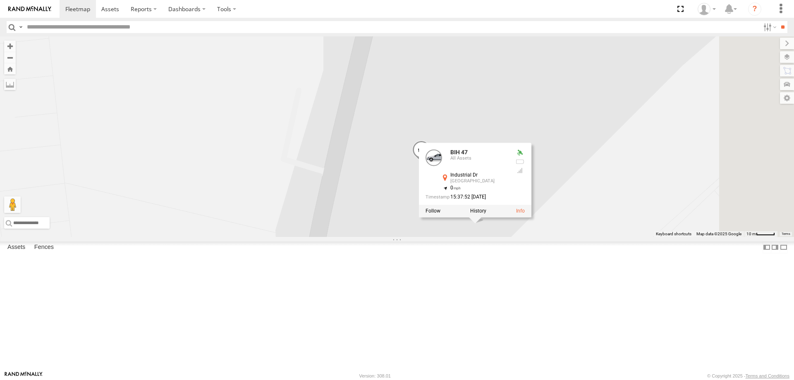 The image size is (794, 380). Describe the element at coordinates (783, 247) in the screenshot. I see `label: Hide Summary Table` at that location.